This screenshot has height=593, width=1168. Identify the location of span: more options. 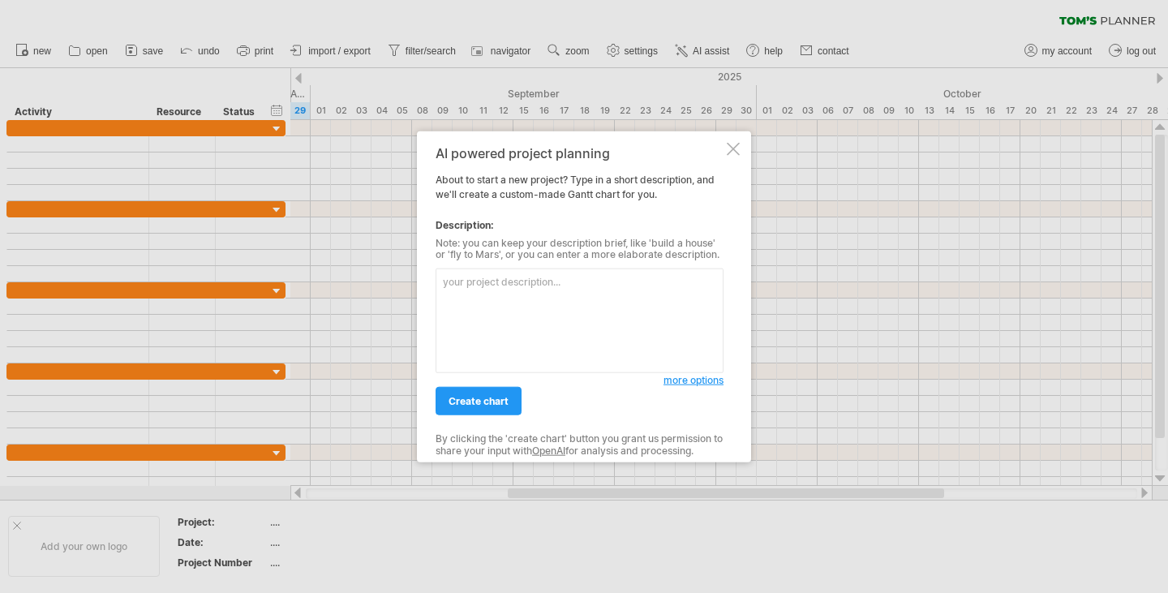
(694, 380).